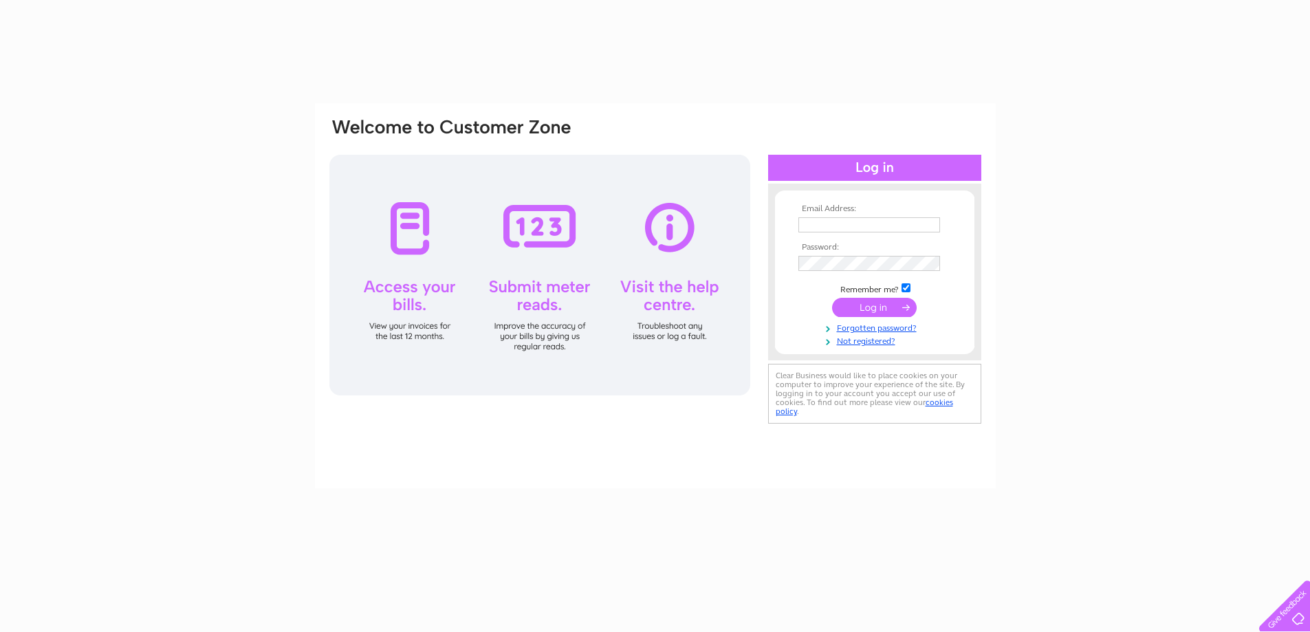 Image resolution: width=1310 pixels, height=632 pixels. Describe the element at coordinates (876, 340) in the screenshot. I see `a: Not registered?` at that location.